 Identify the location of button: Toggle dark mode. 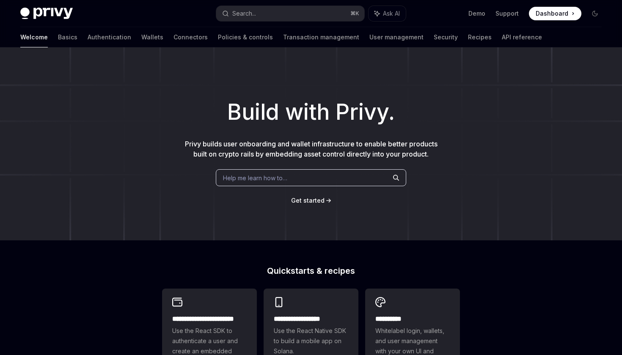
(595, 14).